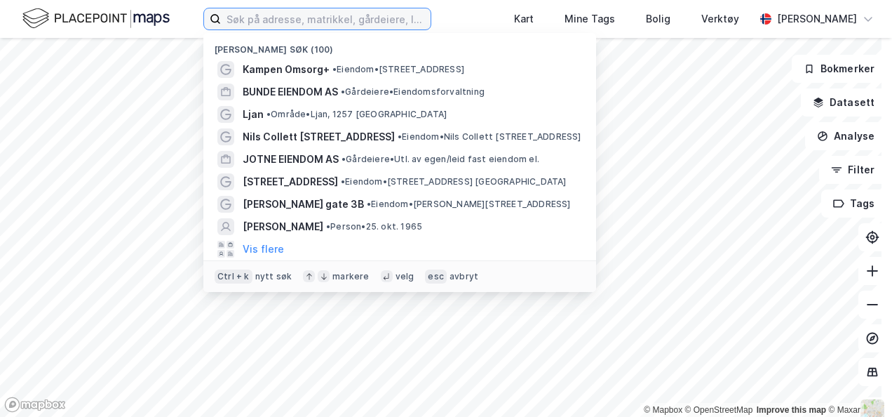 This screenshot has height=417, width=892. I want to click on div: avbryt, so click(464, 276).